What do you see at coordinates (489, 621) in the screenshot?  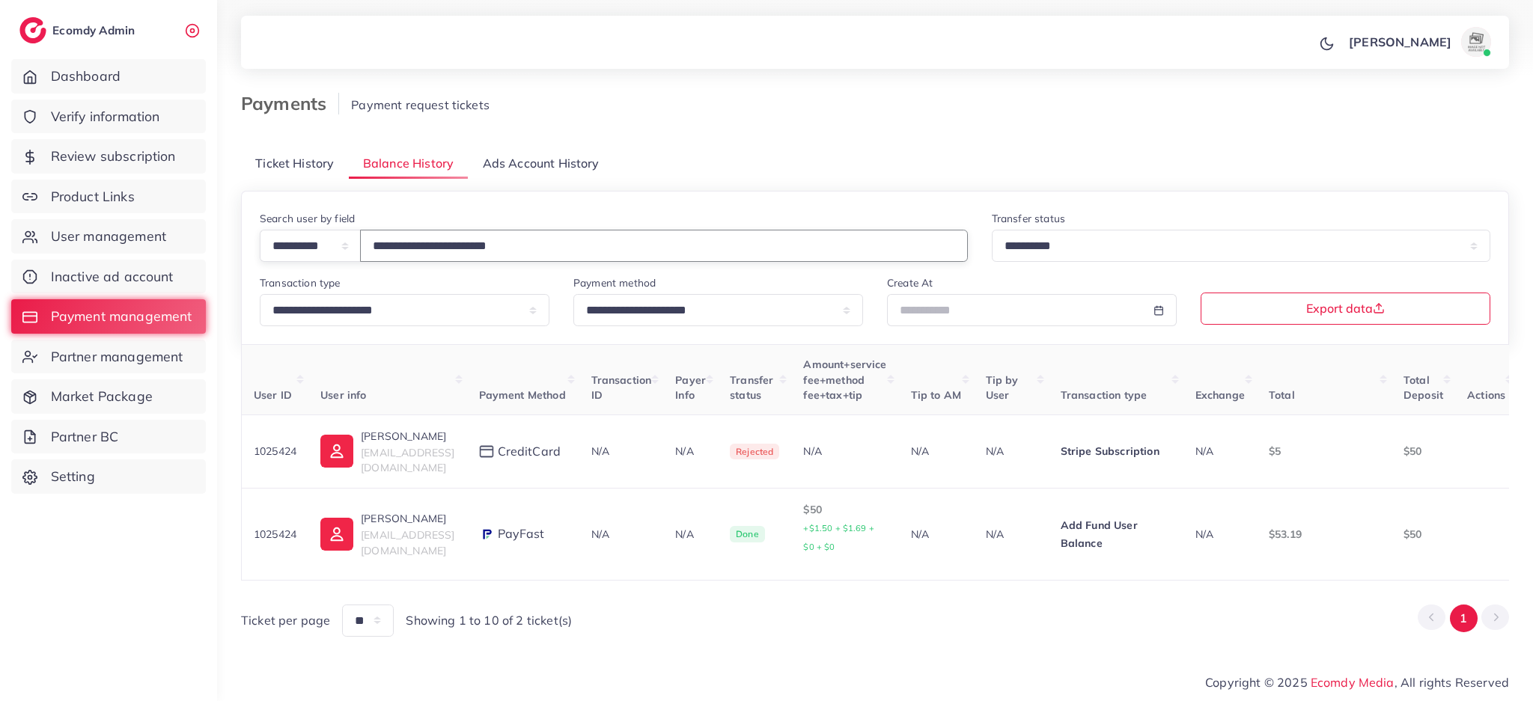 I see `span: Showing 1 to 10 of 2 ticket(s)` at bounding box center [489, 621].